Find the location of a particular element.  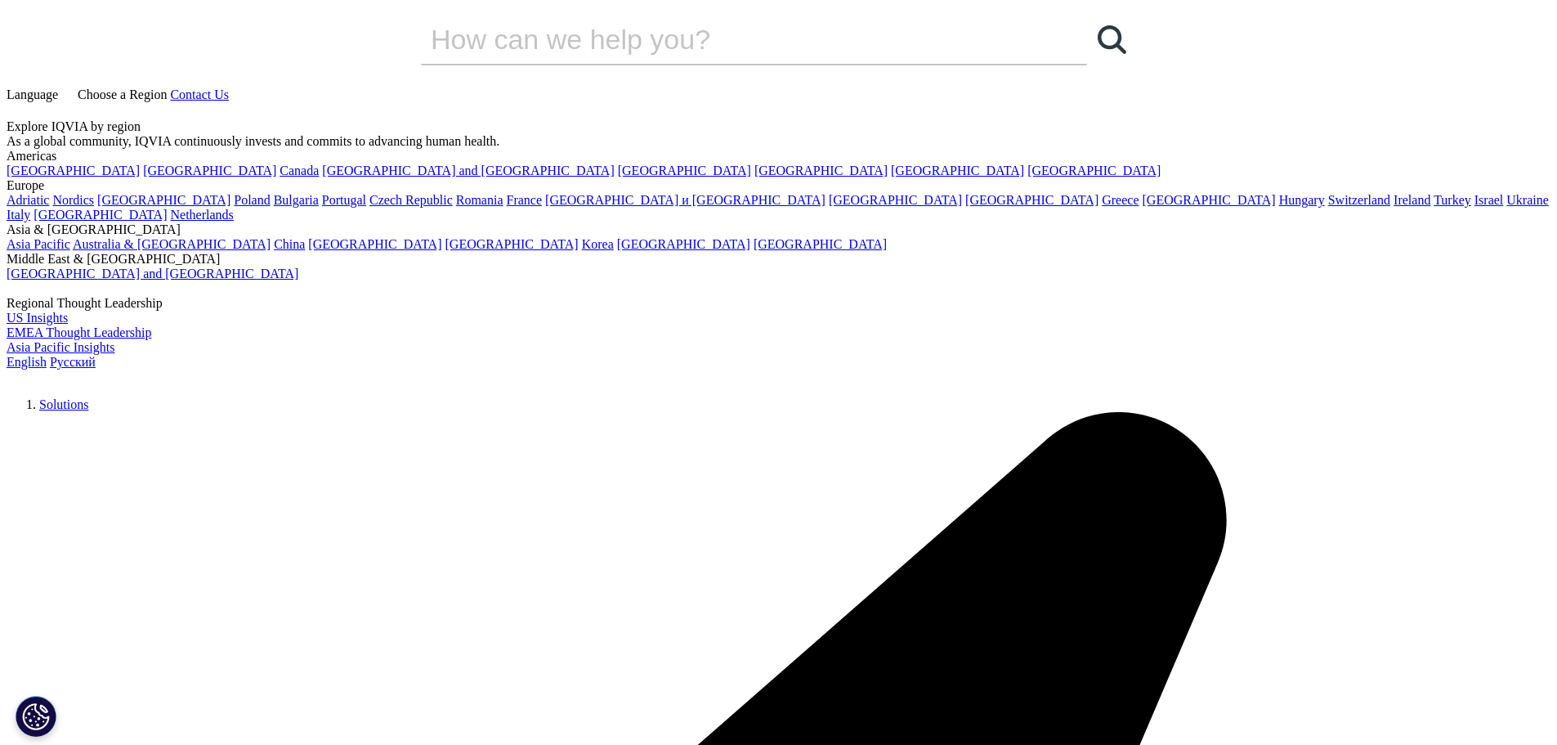

a: France is located at coordinates (525, 199).